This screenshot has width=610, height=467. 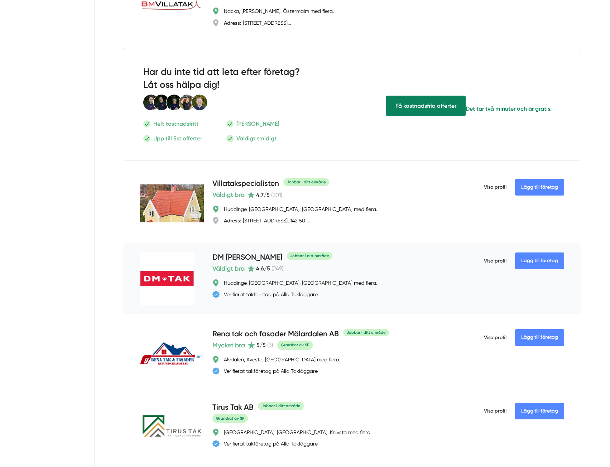 I want to click on img: Tirus Tak AB, so click(x=172, y=427).